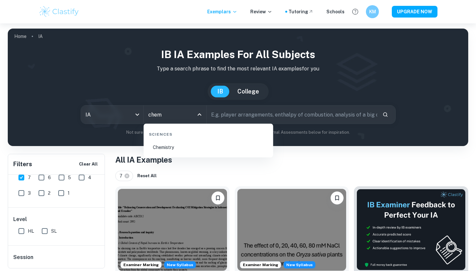 The height and width of the screenshot is (271, 476). What do you see at coordinates (373, 12) in the screenshot?
I see `button: KM` at bounding box center [373, 12].